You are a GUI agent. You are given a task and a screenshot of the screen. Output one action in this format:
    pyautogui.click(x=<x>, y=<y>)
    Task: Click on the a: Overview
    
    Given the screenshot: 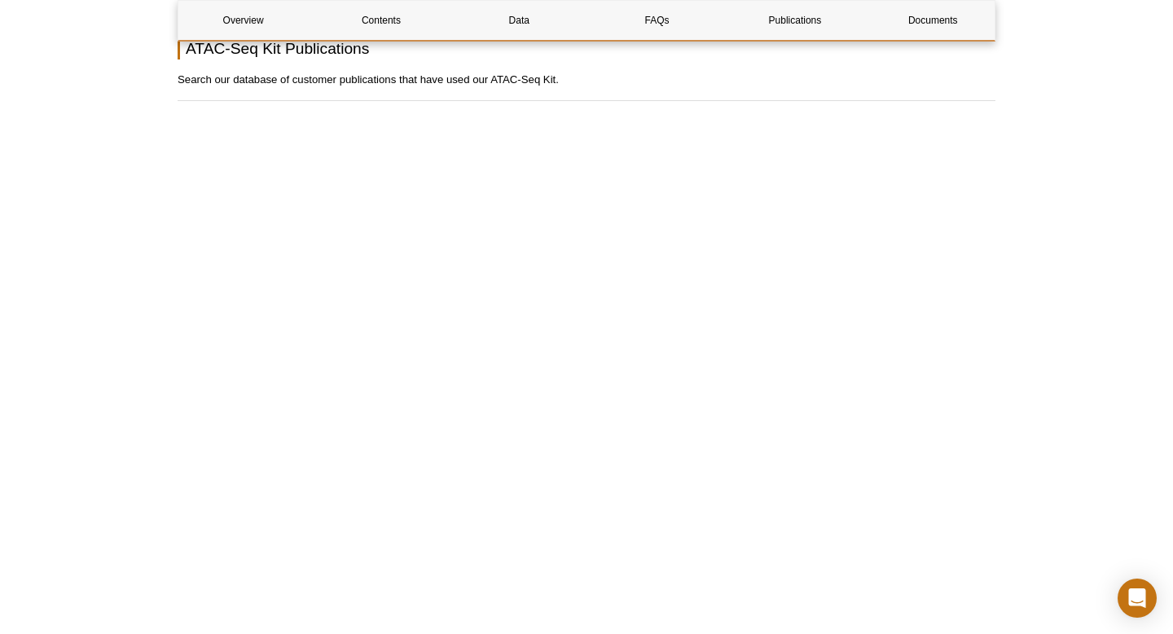 What is the action you would take?
    pyautogui.click(x=243, y=20)
    